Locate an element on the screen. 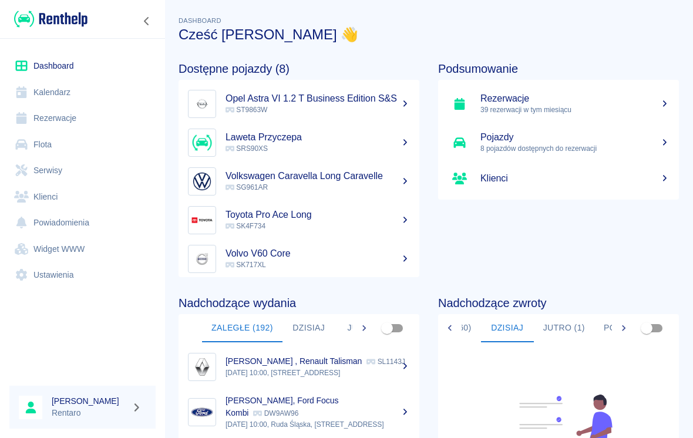  a: Widget WWW is located at coordinates (82, 249).